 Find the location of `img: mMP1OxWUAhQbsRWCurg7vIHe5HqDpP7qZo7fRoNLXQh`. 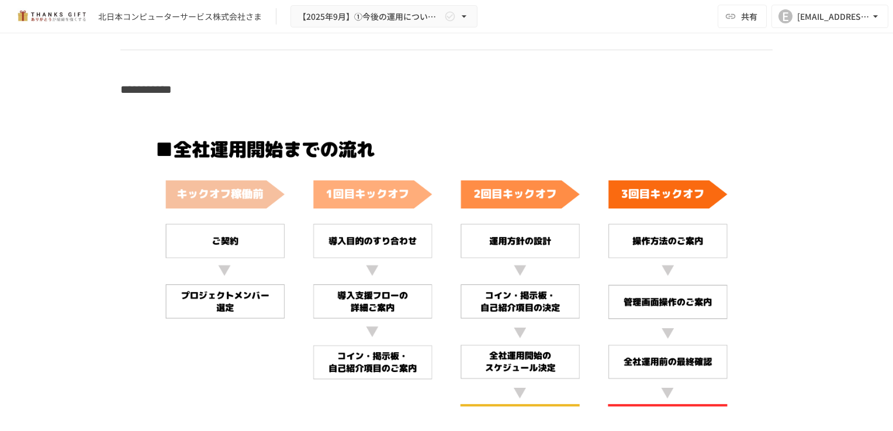

img: mMP1OxWUAhQbsRWCurg7vIHe5HqDpP7qZo7fRoNLXQh is located at coordinates (51, 16).